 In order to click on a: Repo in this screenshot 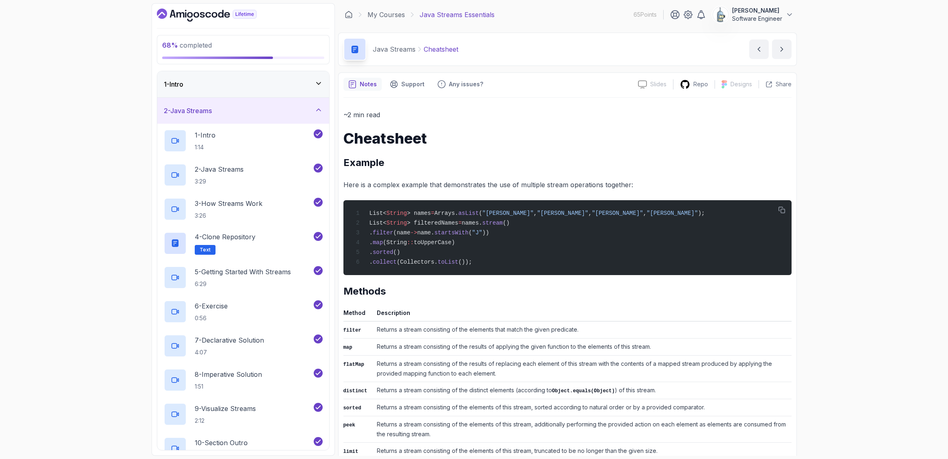, I will do `click(694, 84)`.